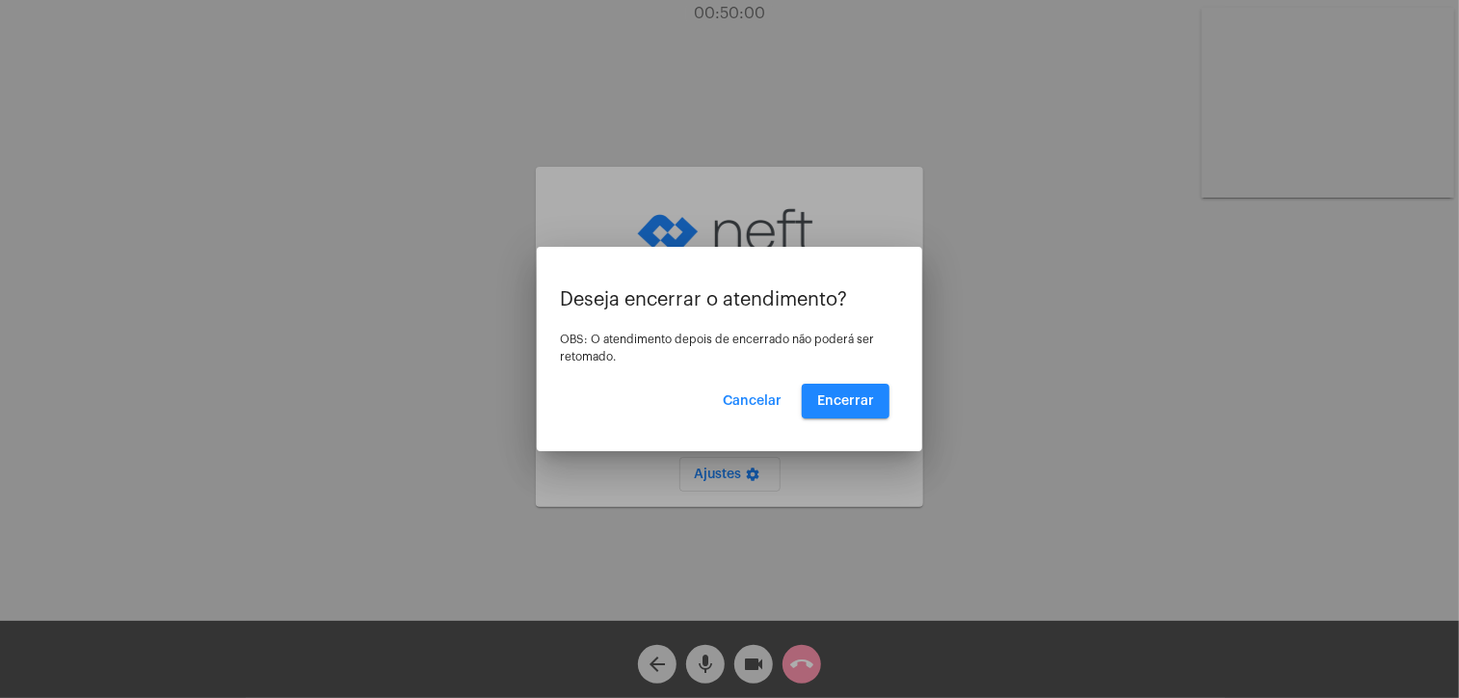 The width and height of the screenshot is (1459, 698). I want to click on span: Encerrar, so click(845, 401).